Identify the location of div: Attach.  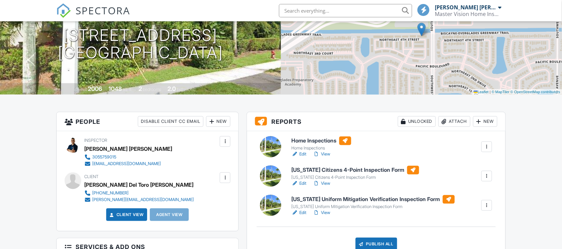
(454, 122).